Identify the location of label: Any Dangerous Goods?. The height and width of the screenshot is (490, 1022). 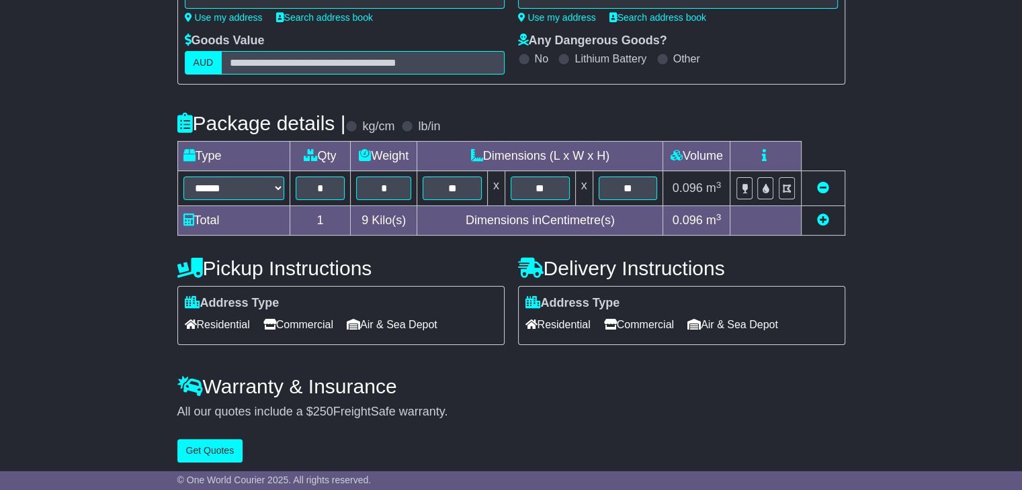
(593, 41).